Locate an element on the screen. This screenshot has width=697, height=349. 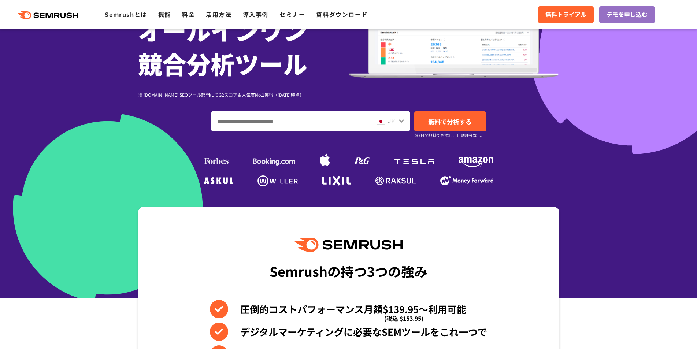
h1: オールインワン 競合分析ツール is located at coordinates (243, 46).